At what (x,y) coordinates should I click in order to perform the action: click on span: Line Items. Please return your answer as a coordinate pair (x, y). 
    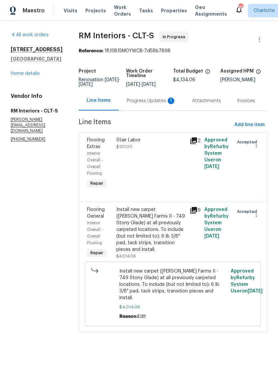
    Looking at the image, I should click on (155, 125).